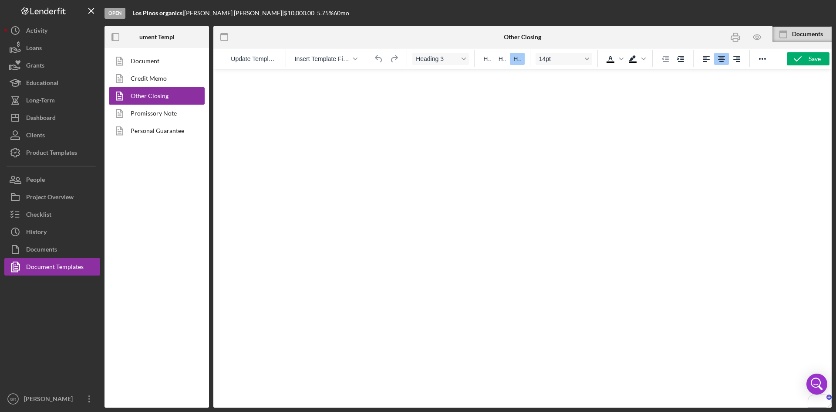  What do you see at coordinates (379, 59) in the screenshot?
I see `button: Undo` at bounding box center [379, 59].